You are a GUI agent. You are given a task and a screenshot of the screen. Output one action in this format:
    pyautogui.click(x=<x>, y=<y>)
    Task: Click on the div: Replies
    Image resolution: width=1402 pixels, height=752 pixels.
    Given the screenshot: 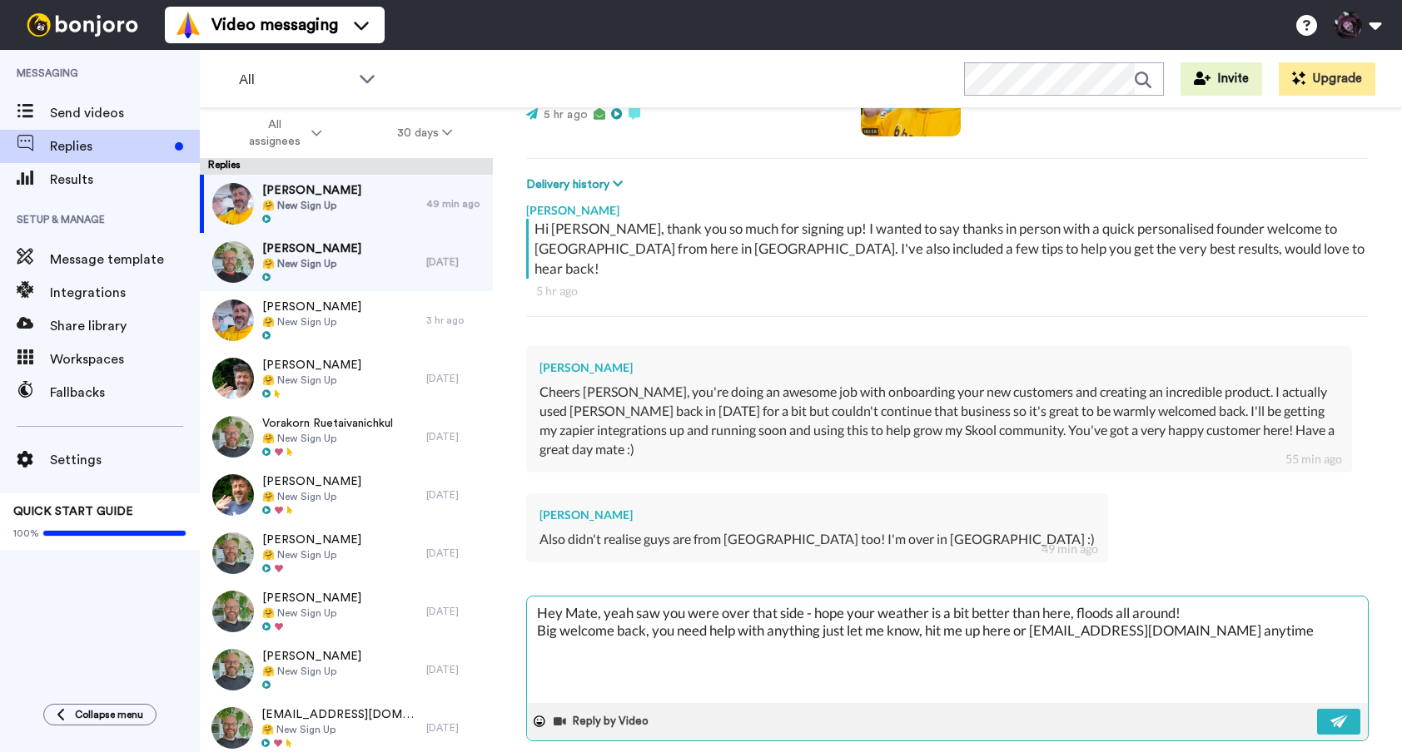 What is the action you would take?
    pyautogui.click(x=346, y=166)
    